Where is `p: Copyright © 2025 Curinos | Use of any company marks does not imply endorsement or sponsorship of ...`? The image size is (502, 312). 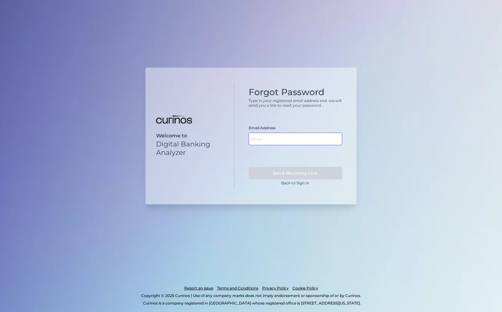 p: Copyright © 2025 Curinos | Use of any company marks does not imply endorsement or sponsorship of ... is located at coordinates (251, 295).